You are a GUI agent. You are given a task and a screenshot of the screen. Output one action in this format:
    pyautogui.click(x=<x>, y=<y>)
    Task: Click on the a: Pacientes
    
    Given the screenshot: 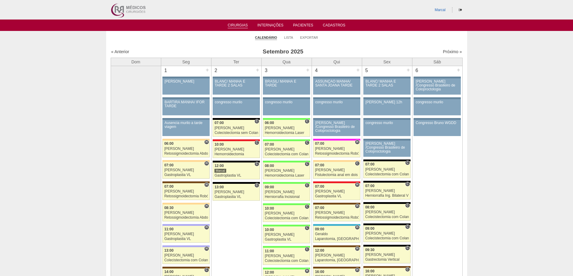 What is the action you would take?
    pyautogui.click(x=303, y=26)
    